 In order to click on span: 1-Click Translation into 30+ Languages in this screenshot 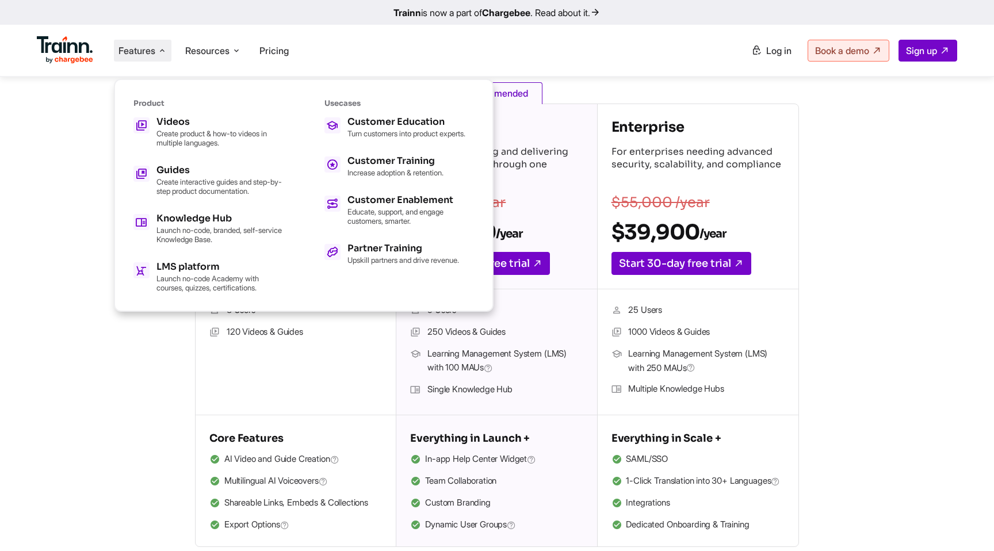, I will do `click(703, 481)`.